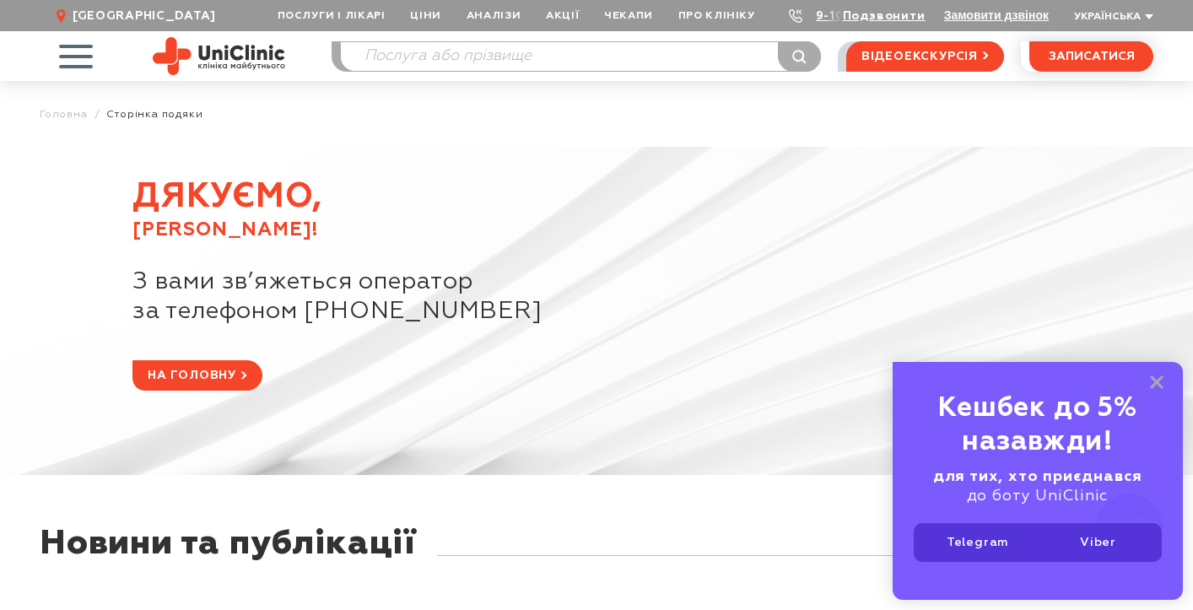  What do you see at coordinates (192, 375) in the screenshot?
I see `span: на головну` at bounding box center [192, 375].